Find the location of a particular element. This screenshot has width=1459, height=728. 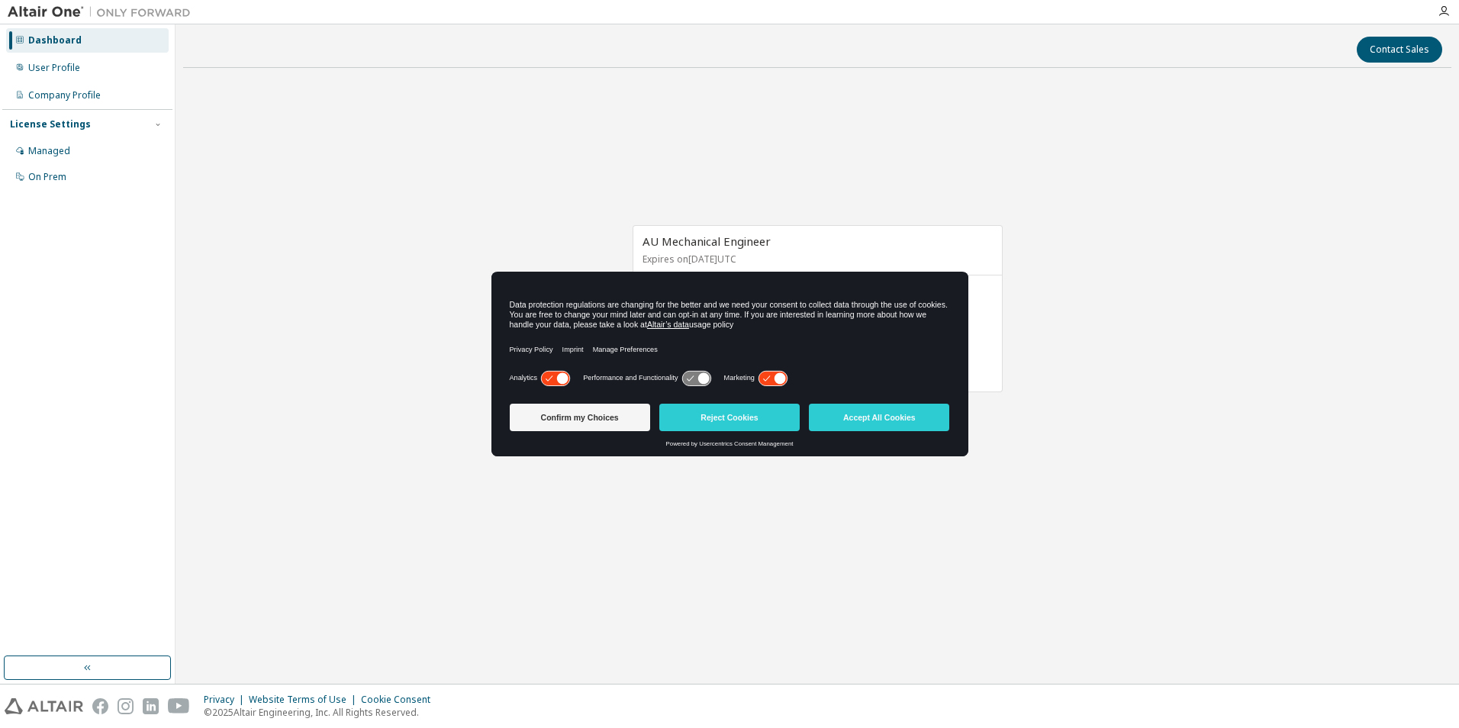

img: facebook.svg is located at coordinates (100, 706).